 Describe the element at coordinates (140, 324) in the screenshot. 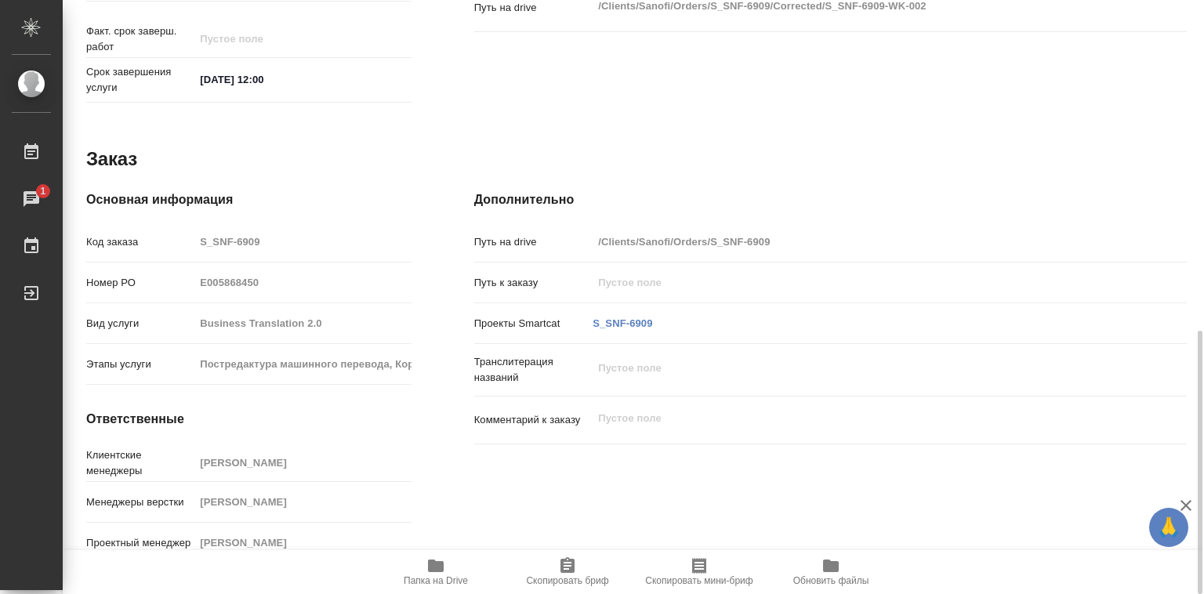

I see `p: Вид услуги` at that location.